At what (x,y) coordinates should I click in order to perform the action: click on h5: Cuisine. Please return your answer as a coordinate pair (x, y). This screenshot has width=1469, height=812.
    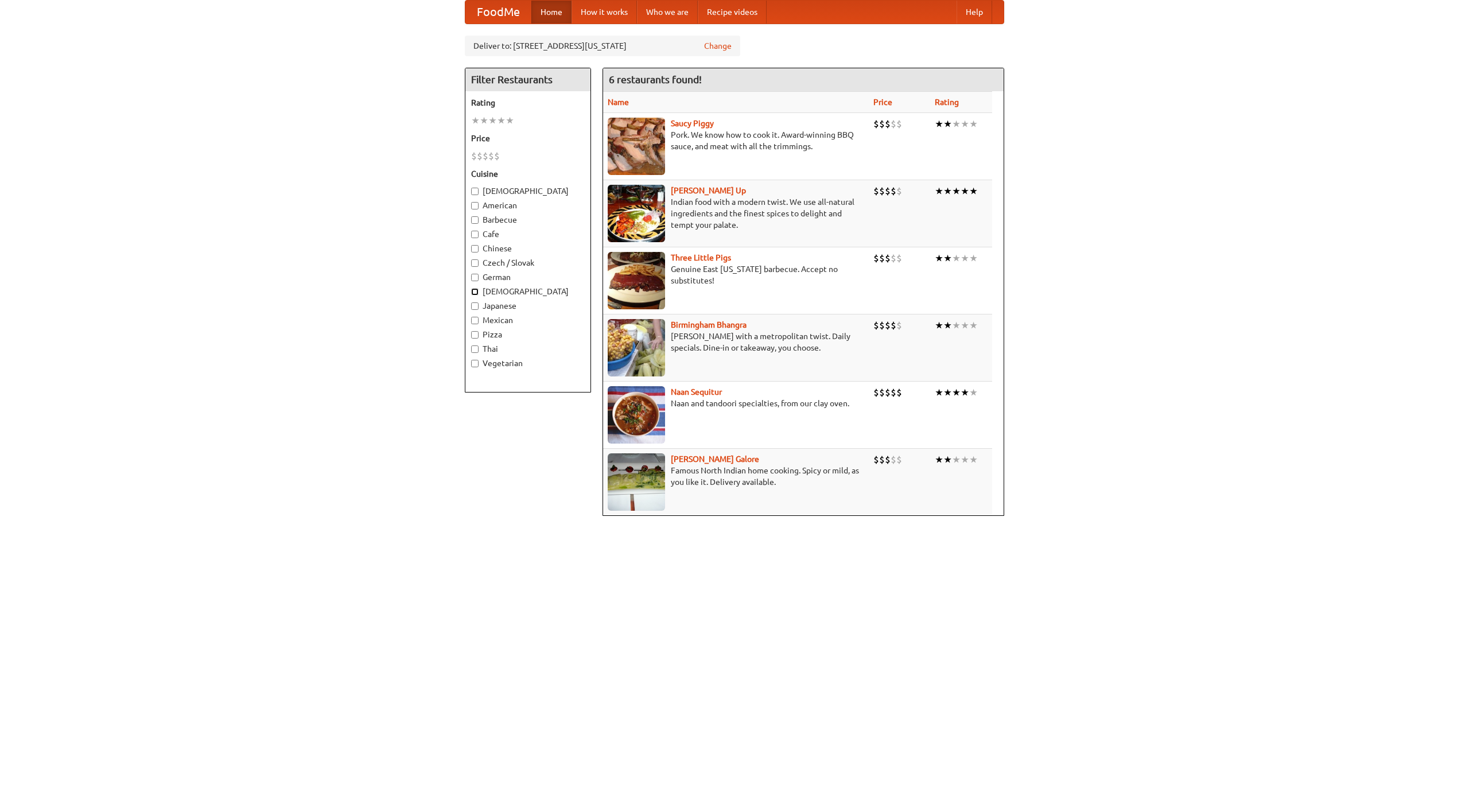
    Looking at the image, I should click on (527, 174).